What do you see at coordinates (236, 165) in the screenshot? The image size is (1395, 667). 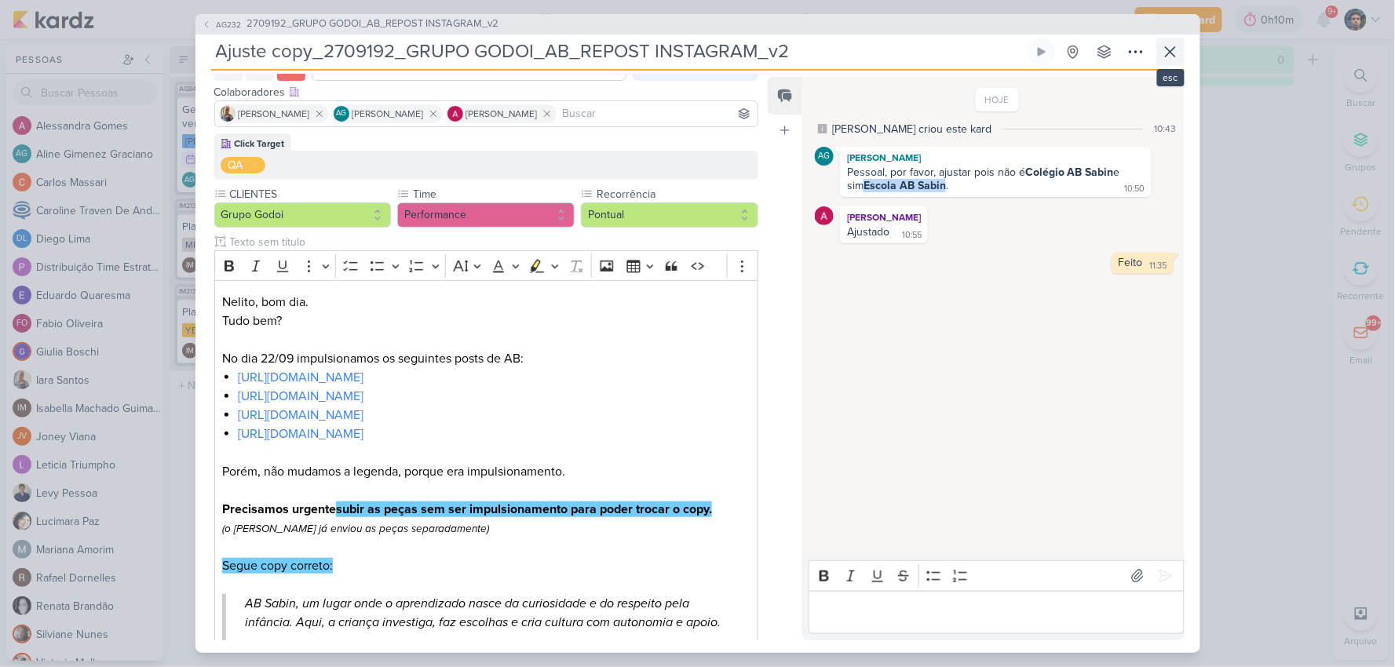 I see `div: QA` at bounding box center [236, 165].